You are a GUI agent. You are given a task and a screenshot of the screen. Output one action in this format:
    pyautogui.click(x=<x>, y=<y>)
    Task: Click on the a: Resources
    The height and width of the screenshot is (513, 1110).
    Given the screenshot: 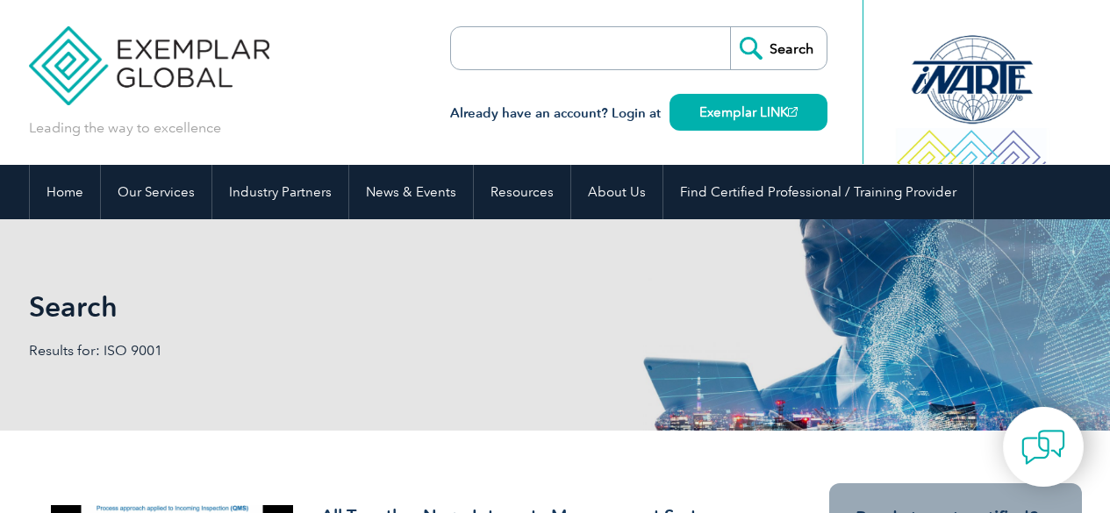 What is the action you would take?
    pyautogui.click(x=522, y=192)
    